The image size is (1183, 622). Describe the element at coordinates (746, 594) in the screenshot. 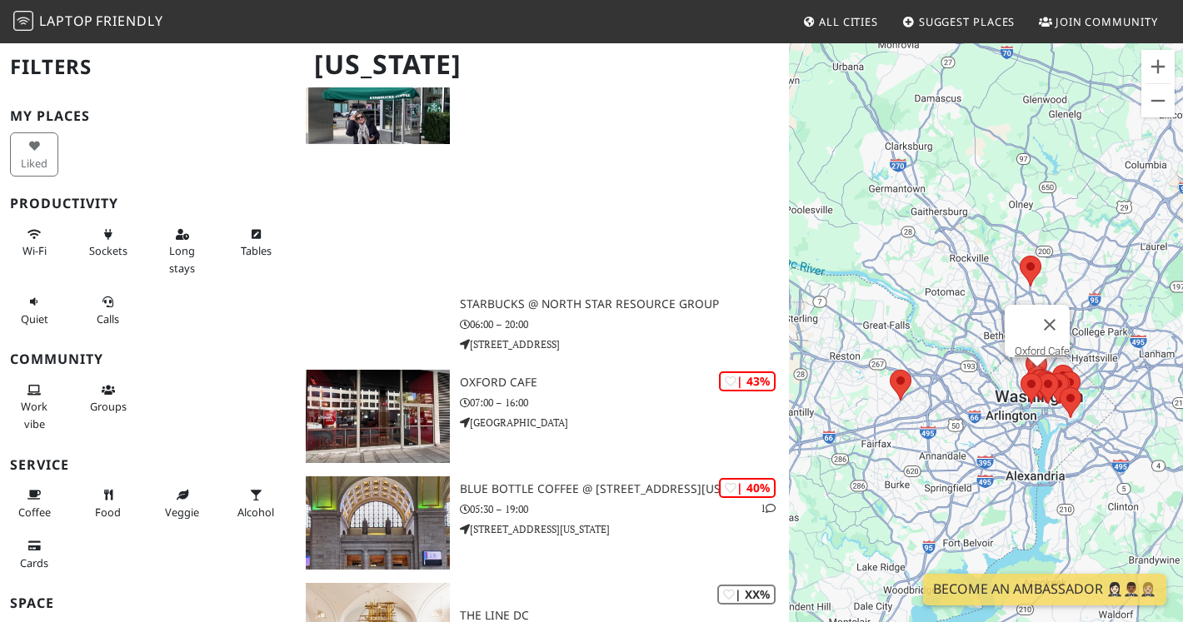

I see `div: | XX%` at that location.